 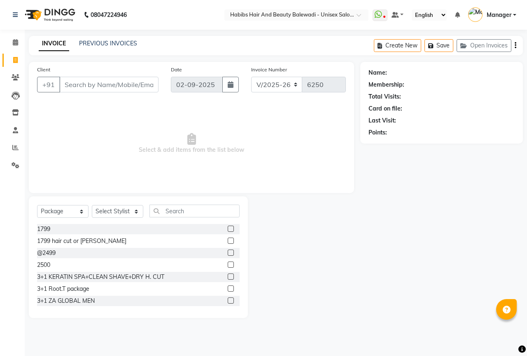 What do you see at coordinates (63, 288) in the screenshot?
I see `div: 3+1 Root.T package` at bounding box center [63, 288].